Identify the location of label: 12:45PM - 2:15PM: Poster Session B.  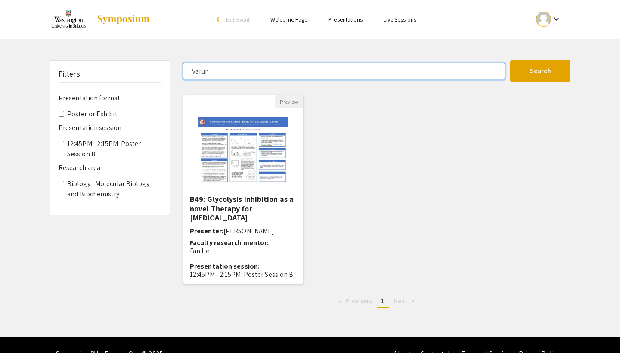
(114, 149).